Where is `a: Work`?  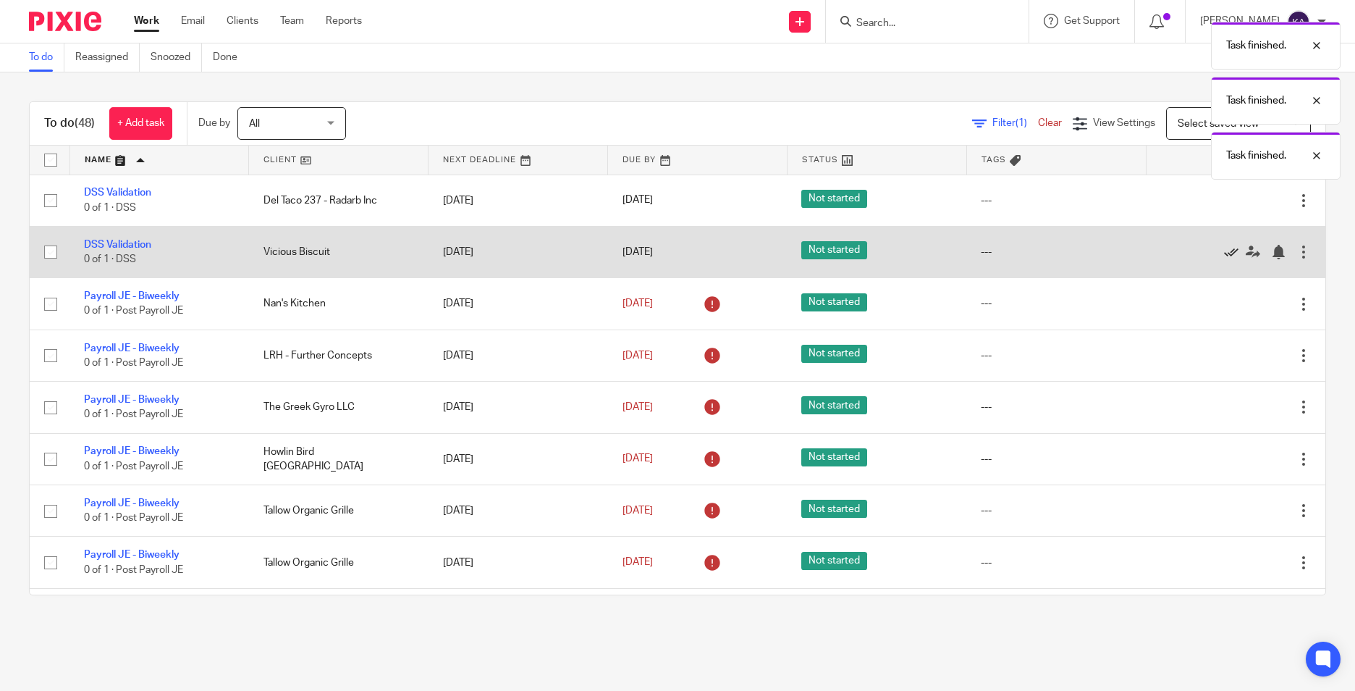 a: Work is located at coordinates (146, 21).